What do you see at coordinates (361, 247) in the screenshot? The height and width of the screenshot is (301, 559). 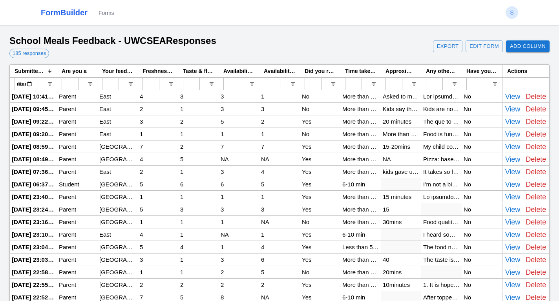 I see `div: Less than 5 min` at bounding box center [361, 247].